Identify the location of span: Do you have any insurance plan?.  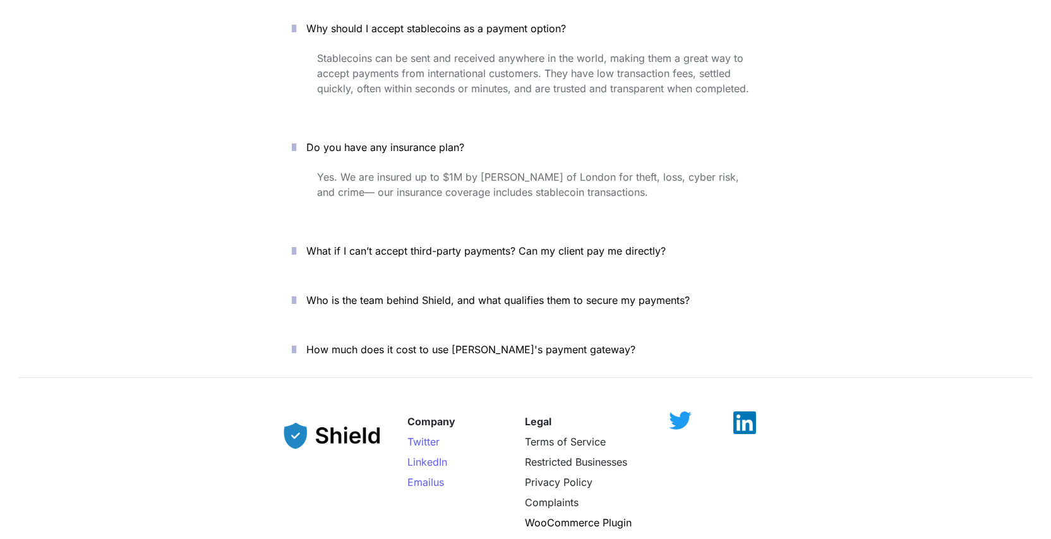
(385, 147).